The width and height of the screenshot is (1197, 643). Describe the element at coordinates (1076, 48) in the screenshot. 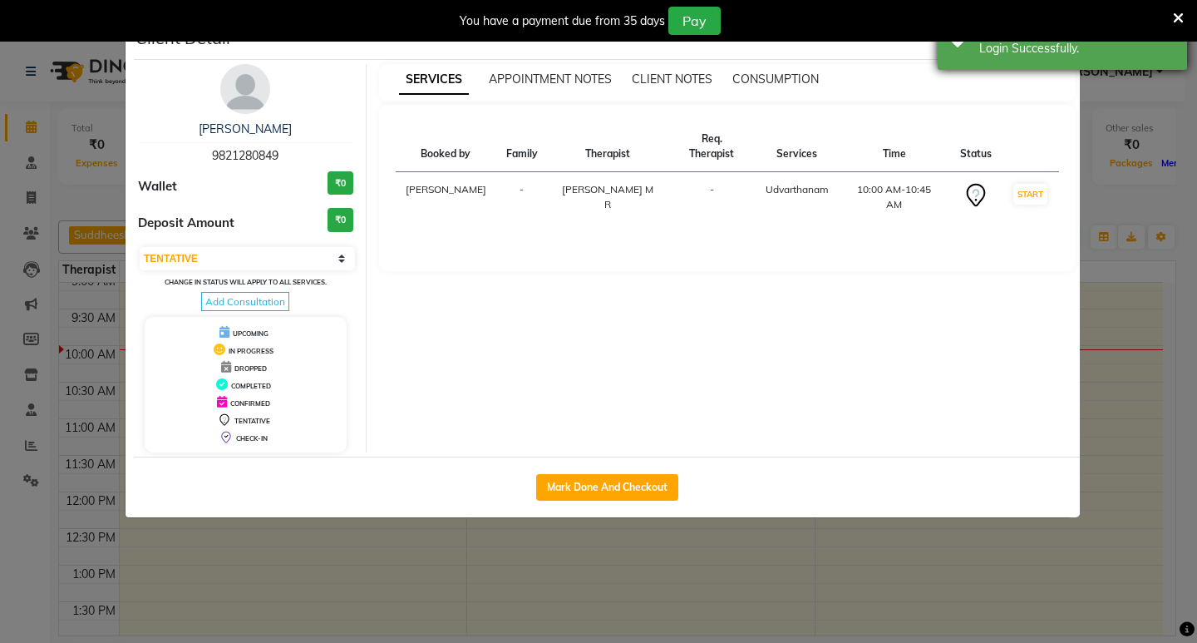

I see `div: Login Successfully.` at that location.